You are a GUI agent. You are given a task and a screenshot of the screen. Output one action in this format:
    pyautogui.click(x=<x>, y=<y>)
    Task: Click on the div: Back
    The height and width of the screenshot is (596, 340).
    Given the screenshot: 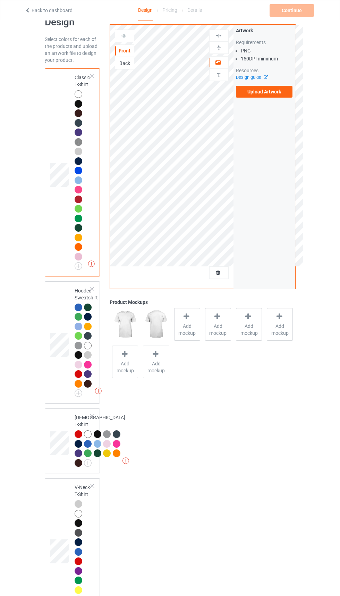 What is the action you would take?
    pyautogui.click(x=125, y=63)
    